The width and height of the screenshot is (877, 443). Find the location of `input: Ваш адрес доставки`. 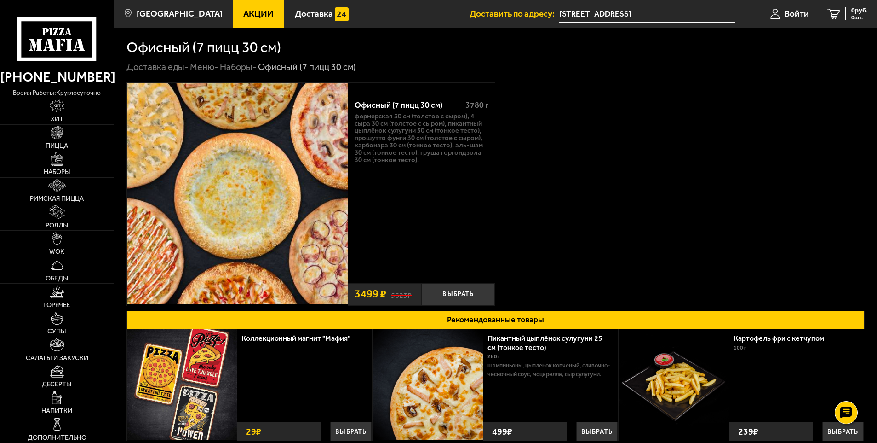

input: Ваш адрес доставки is located at coordinates (647, 14).